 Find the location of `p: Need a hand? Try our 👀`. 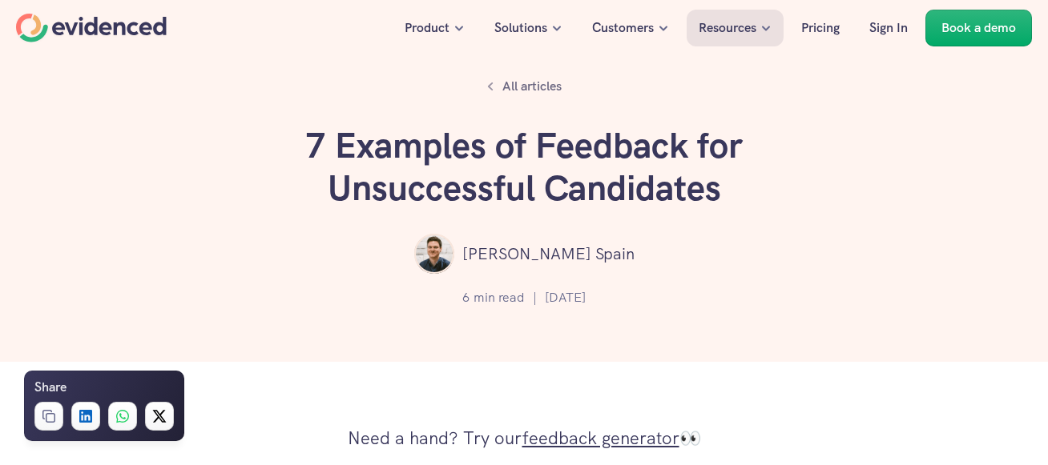

p: Need a hand? Try our 👀 is located at coordinates (524, 439).